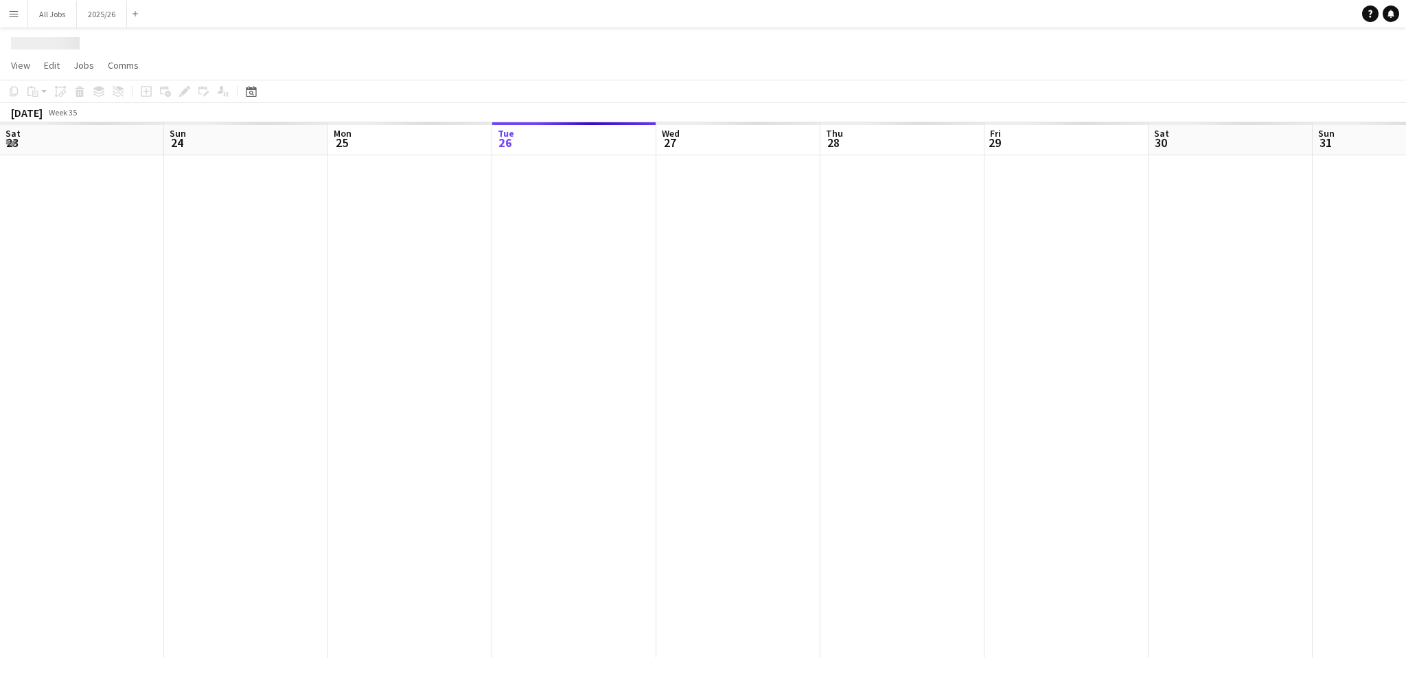 The image size is (1406, 681). Describe the element at coordinates (52, 65) in the screenshot. I see `span: Edit` at that location.